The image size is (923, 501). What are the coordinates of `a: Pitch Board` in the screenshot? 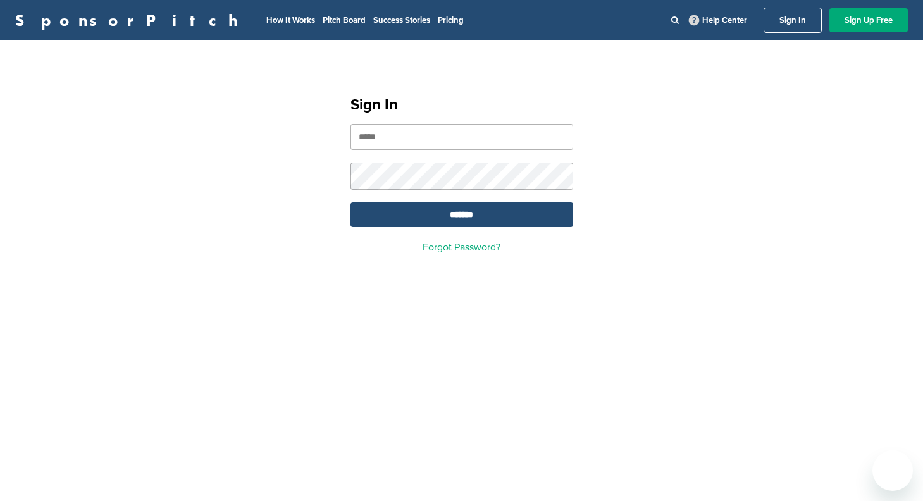 It's located at (344, 20).